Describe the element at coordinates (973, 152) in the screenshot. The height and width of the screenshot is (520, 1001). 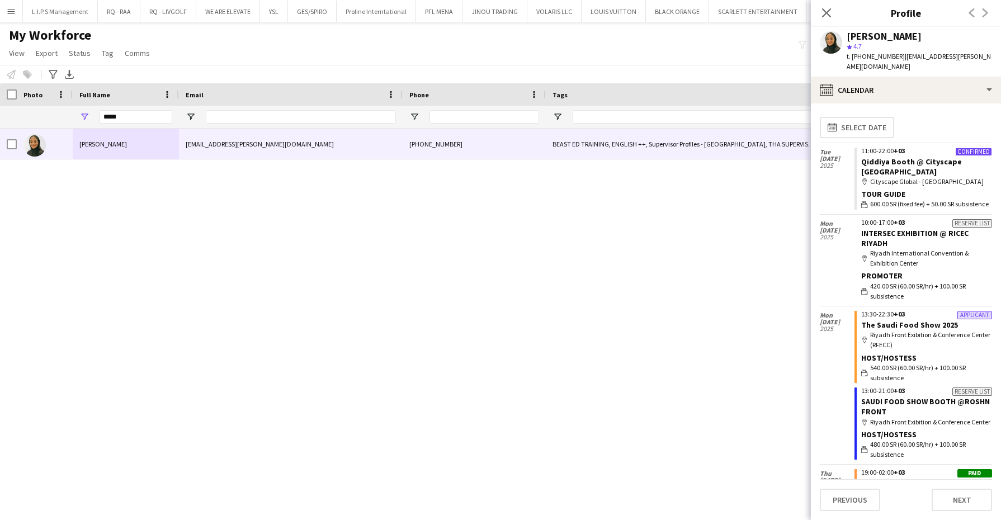
I see `div: Confirmed` at that location.